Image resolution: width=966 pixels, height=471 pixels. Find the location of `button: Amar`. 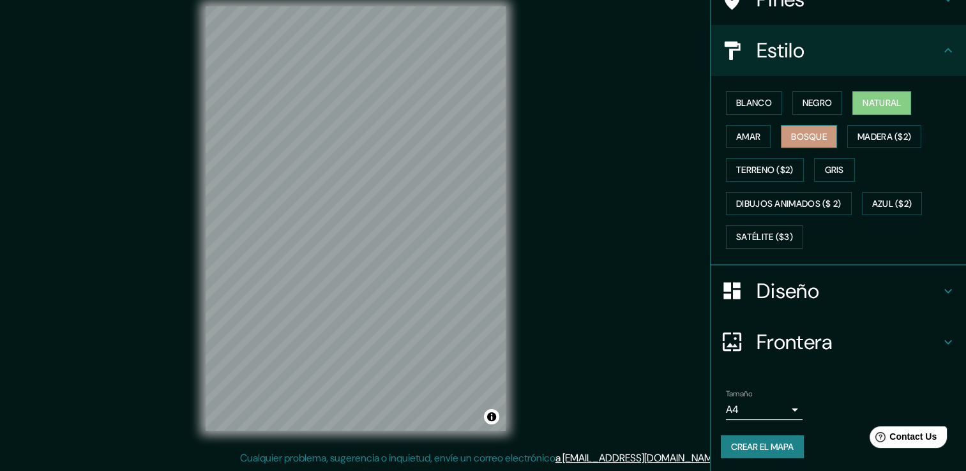

button: Amar is located at coordinates (748, 137).